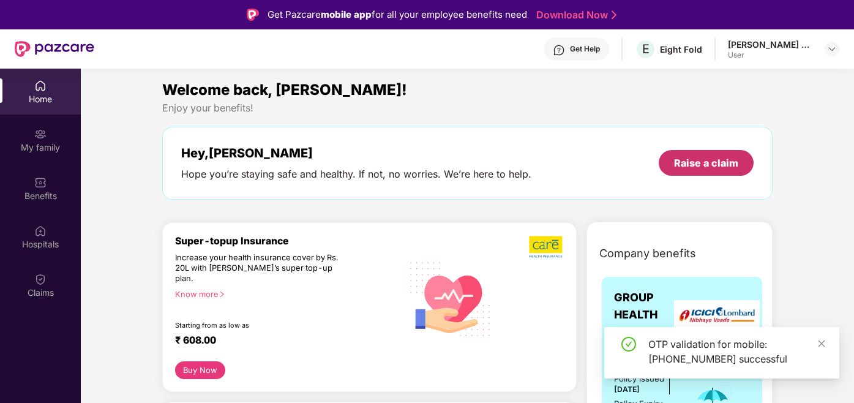  What do you see at coordinates (356, 174) in the screenshot?
I see `div: Hope you’re staying safe and healthy. If not, no worries. We’re here to help.` at bounding box center [356, 174].